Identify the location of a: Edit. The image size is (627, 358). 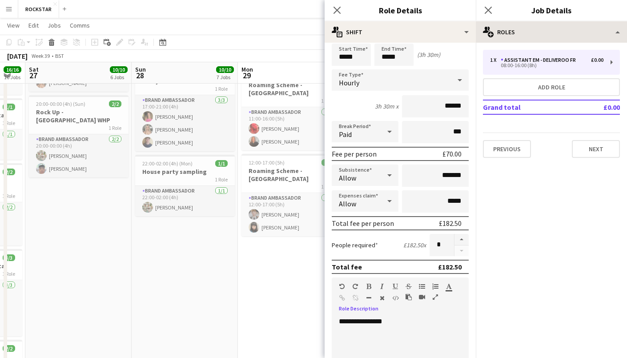
(33, 25).